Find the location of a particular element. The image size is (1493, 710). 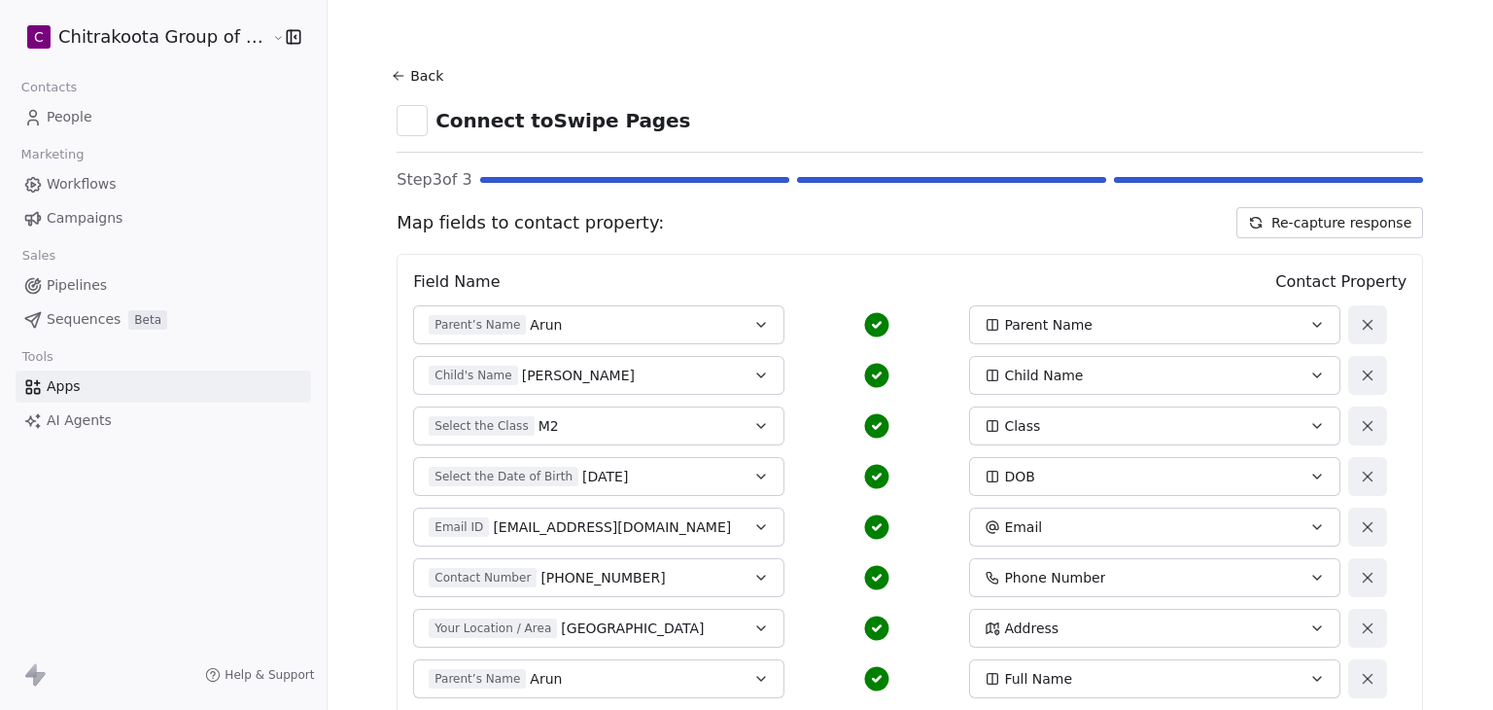

span: Contact Number is located at coordinates (482, 577).